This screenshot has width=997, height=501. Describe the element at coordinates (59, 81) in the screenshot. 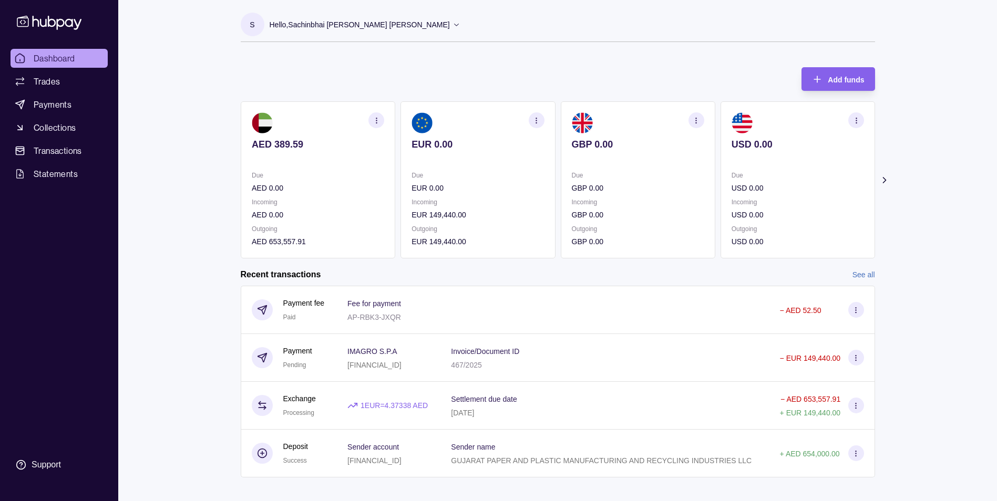

I see `a: Trades` at that location.